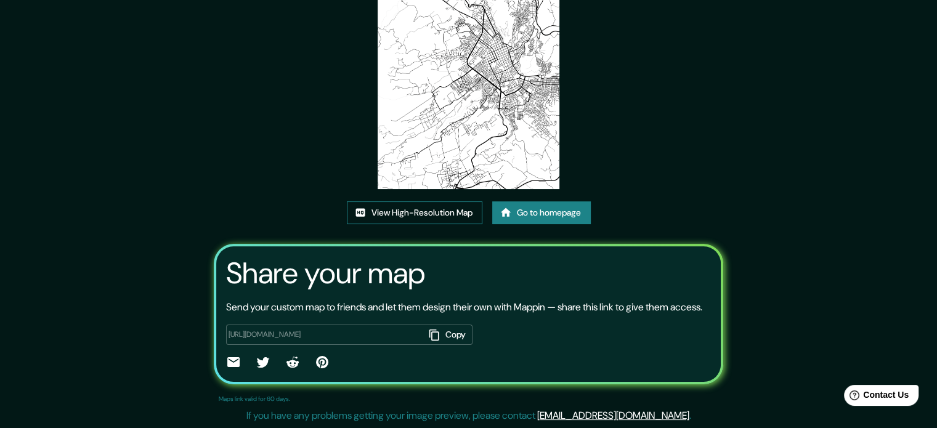  I want to click on p: Send your custom map to friends and let them design their own with Mappin — share this link to gi..., so click(464, 307).